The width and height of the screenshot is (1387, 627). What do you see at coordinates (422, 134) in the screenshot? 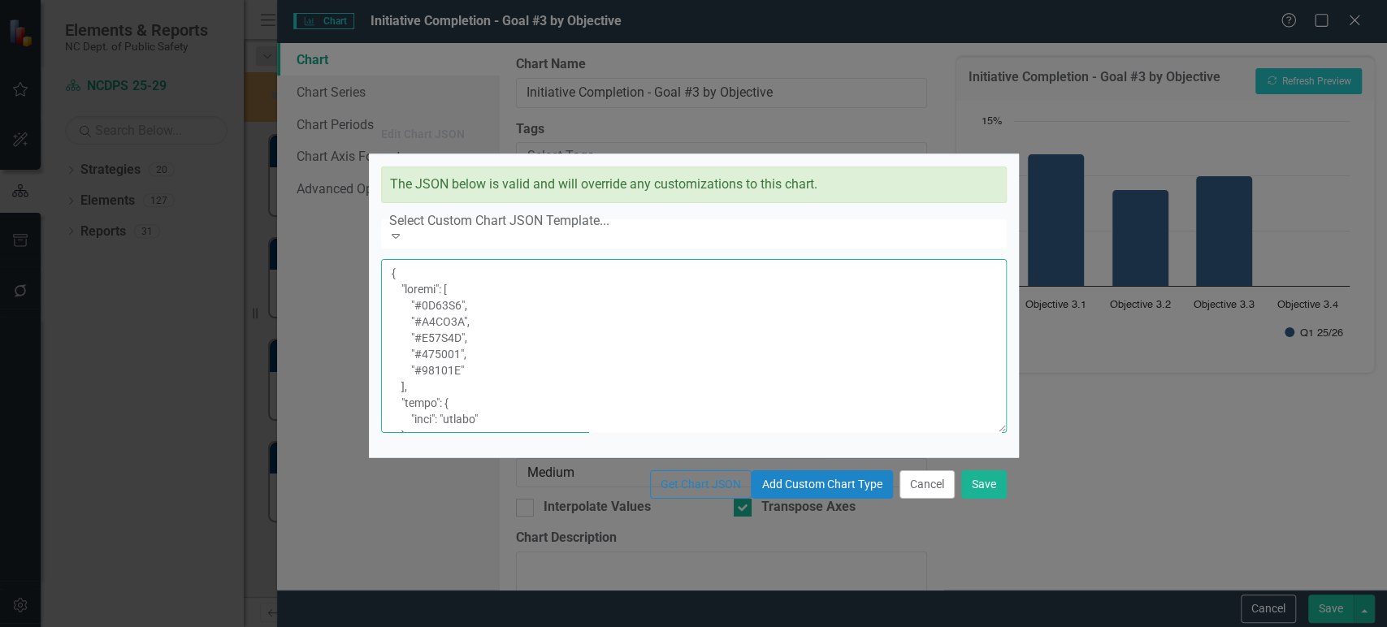
I see `div: Edit Chart JSON` at bounding box center [422, 134].